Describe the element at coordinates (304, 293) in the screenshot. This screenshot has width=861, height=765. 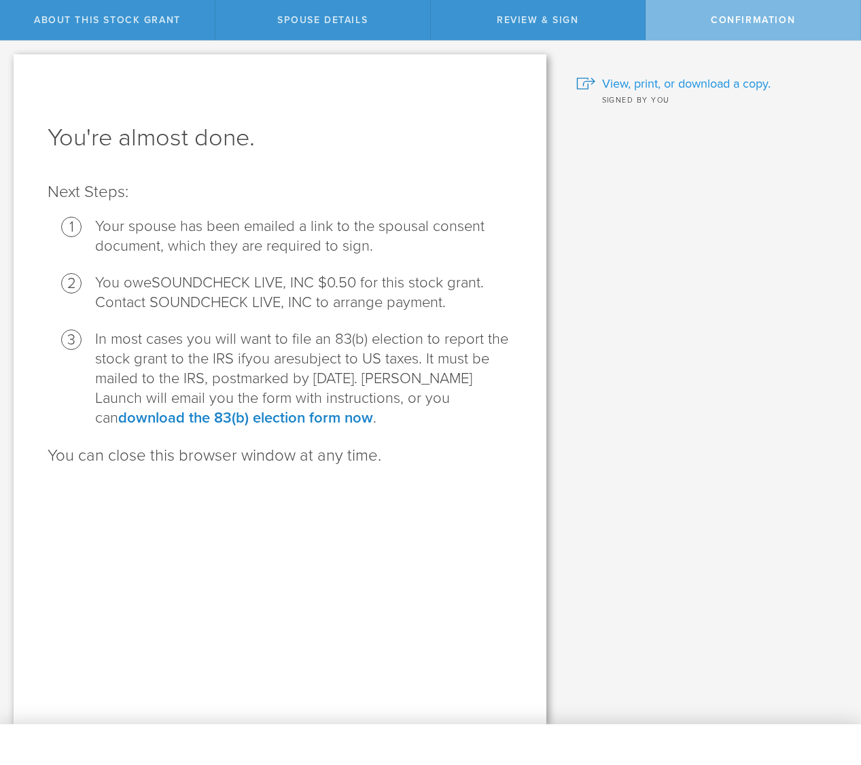
I see `li: SOUNDCHECK LIVE, INC $0.50 for this stock grant. Contact SOUNDCHECK LIVE, INC to arrange payment.` at that location.